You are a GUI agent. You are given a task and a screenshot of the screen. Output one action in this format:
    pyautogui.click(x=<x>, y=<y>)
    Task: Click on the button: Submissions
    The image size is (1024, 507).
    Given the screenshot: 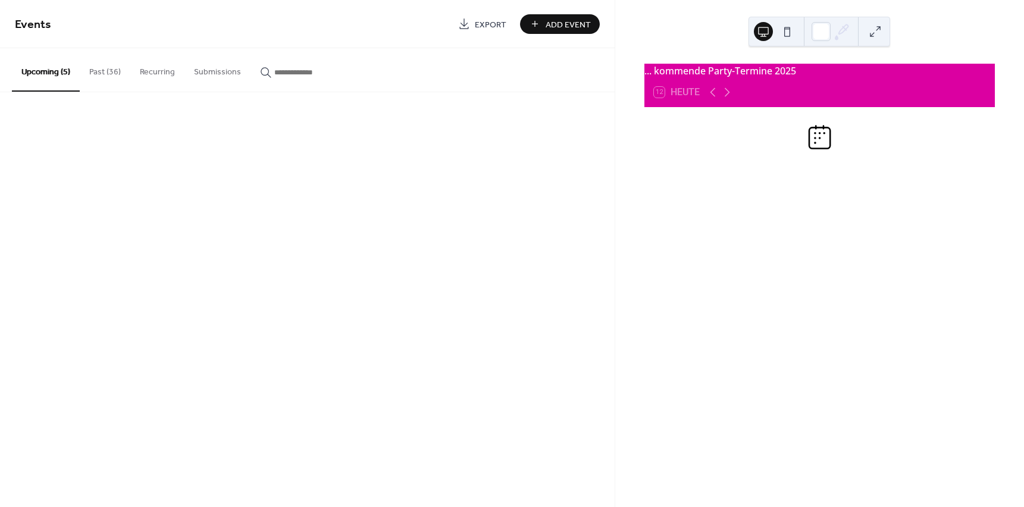 What is the action you would take?
    pyautogui.click(x=217, y=69)
    